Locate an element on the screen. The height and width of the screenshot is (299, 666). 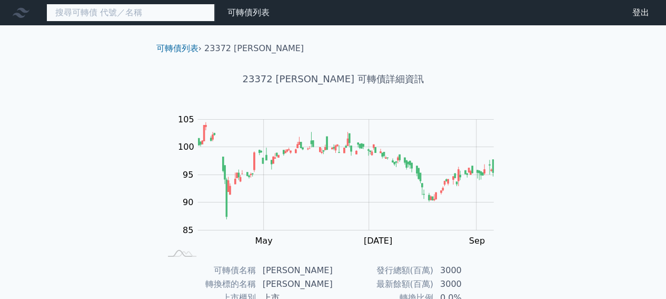
tspan: 95 is located at coordinates (188, 174).